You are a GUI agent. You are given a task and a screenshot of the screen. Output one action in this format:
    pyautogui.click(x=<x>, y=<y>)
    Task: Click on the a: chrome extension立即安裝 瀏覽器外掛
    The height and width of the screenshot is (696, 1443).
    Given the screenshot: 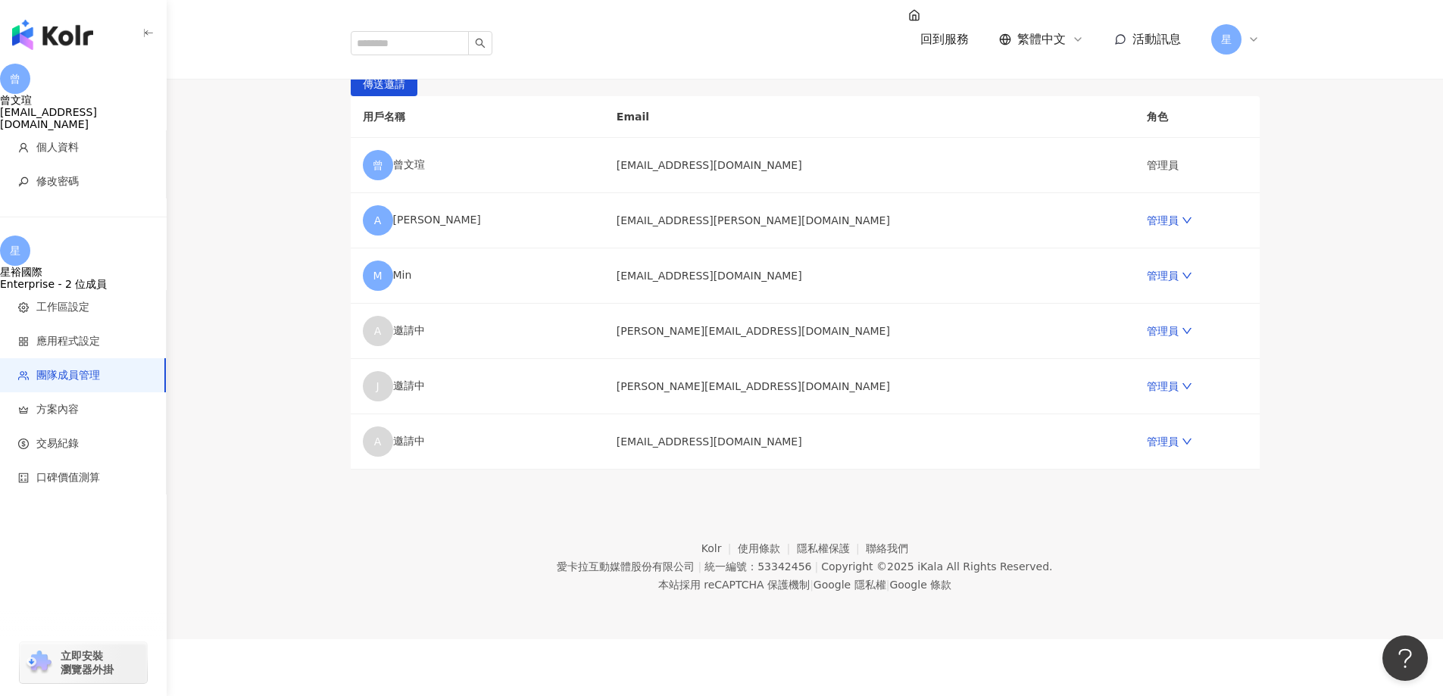 What is the action you would take?
    pyautogui.click(x=83, y=663)
    